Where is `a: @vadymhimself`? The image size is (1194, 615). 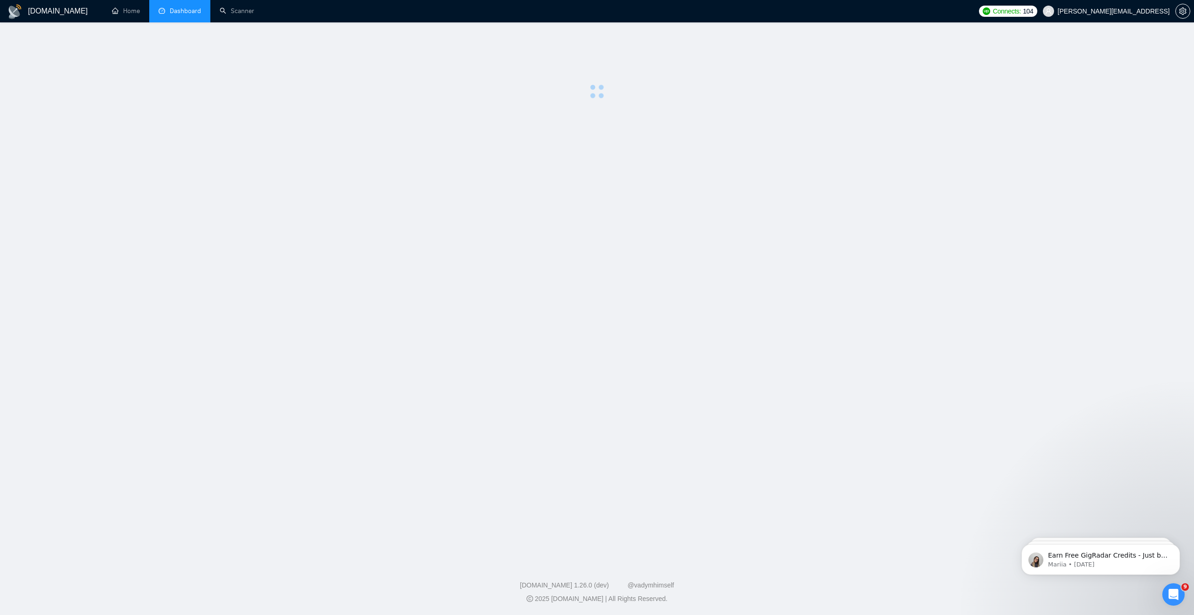 a: @vadymhimself is located at coordinates (651, 585).